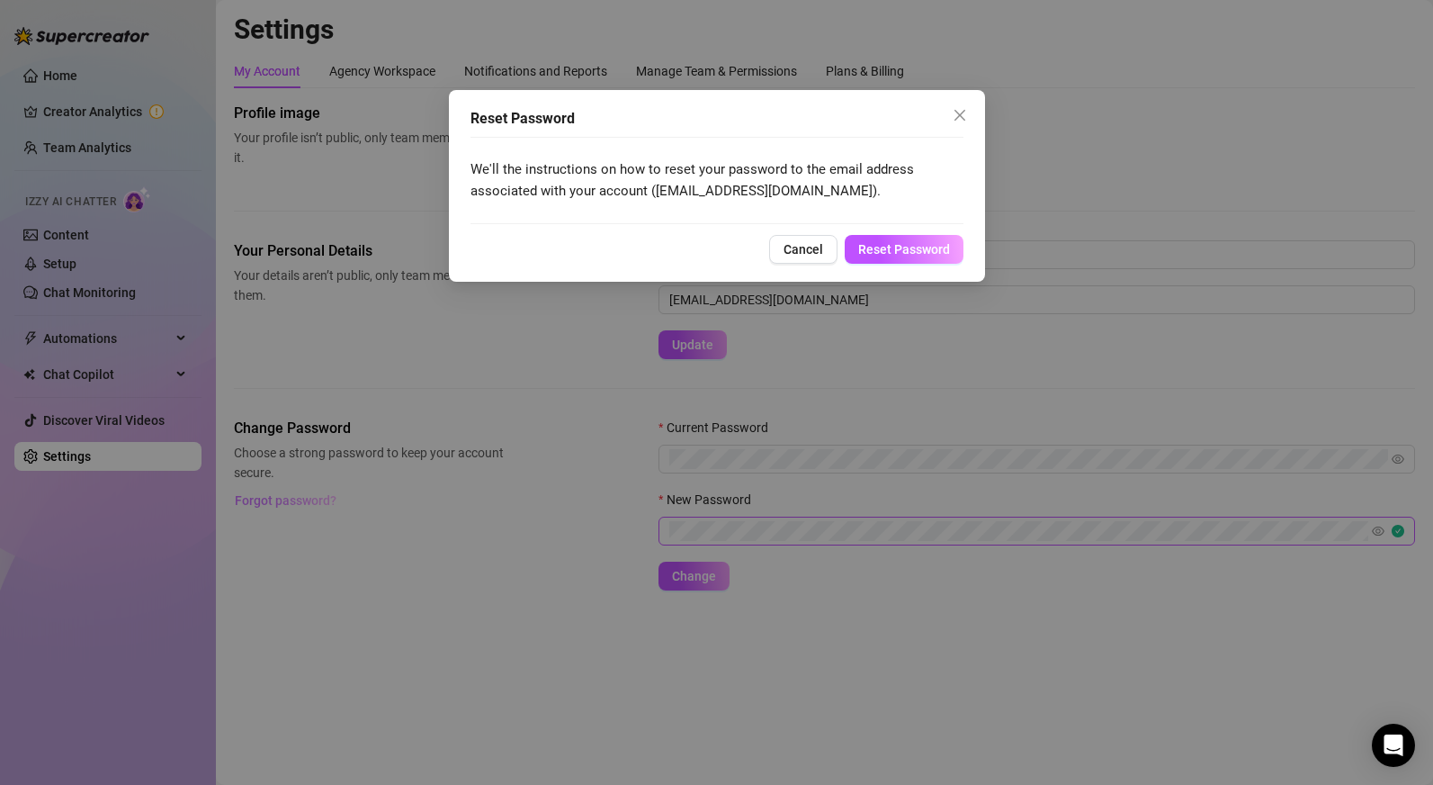 The width and height of the screenshot is (1433, 785). Describe the element at coordinates (692, 180) in the screenshot. I see `span: We'll the instructions on how to reset your password to the email address associated with your ac...` at that location.